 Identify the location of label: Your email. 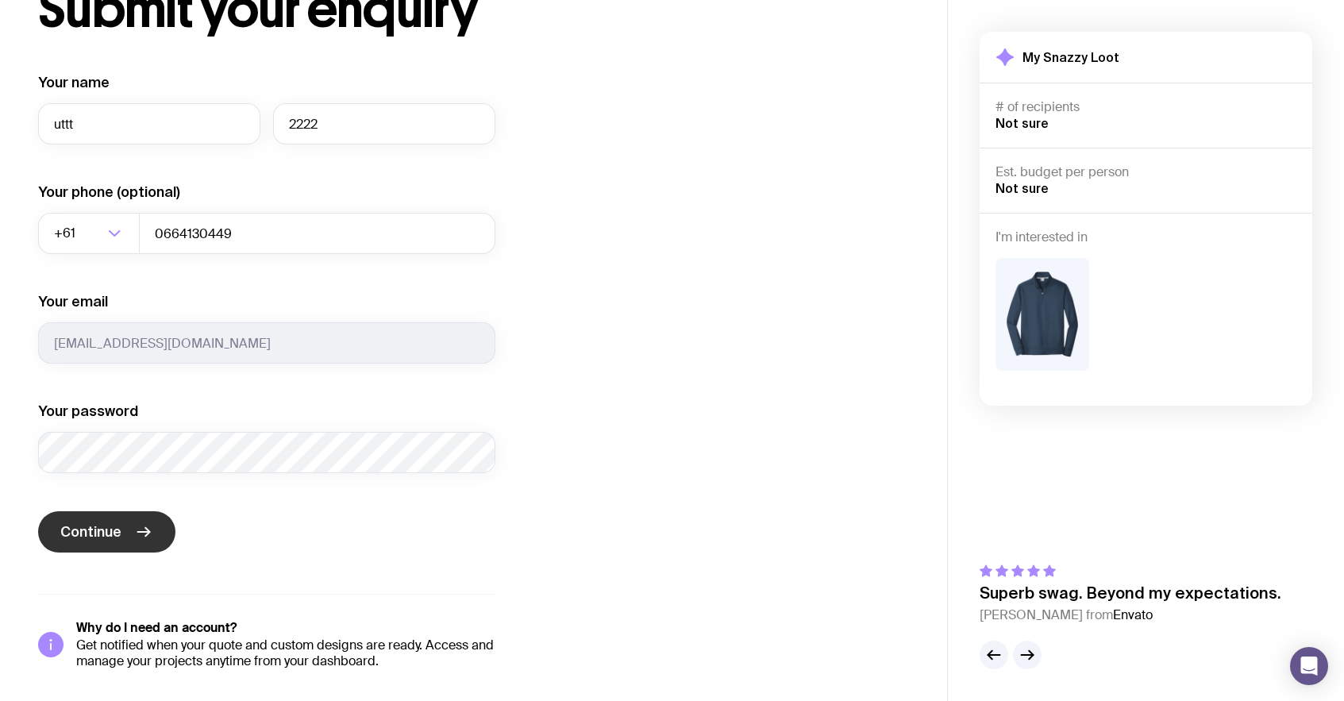
(73, 302).